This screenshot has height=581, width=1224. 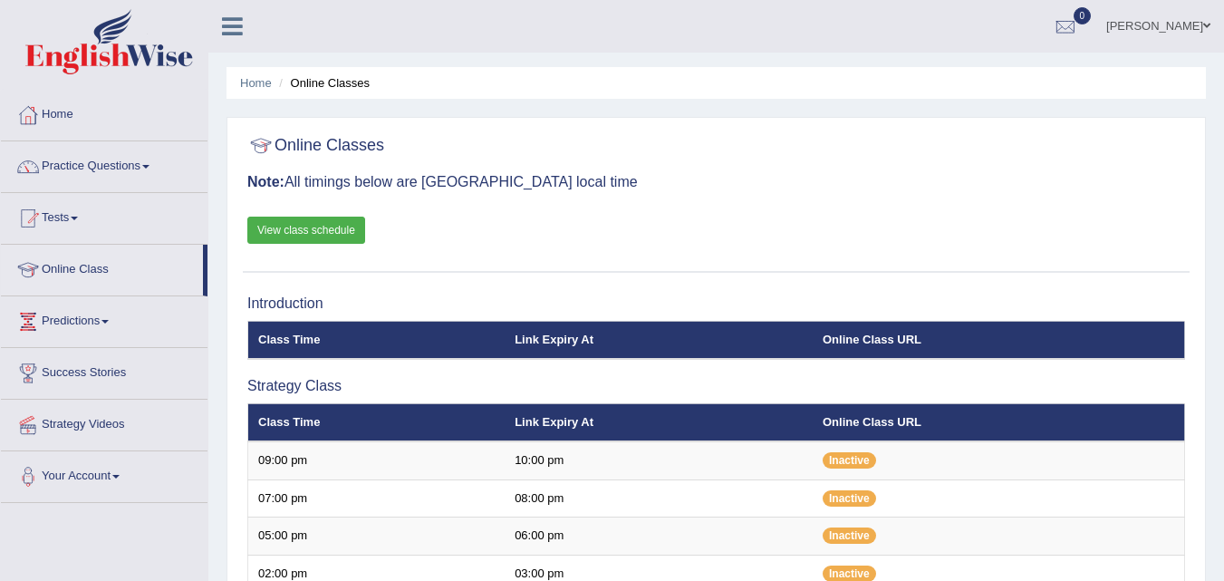 I want to click on b: Note:, so click(x=266, y=181).